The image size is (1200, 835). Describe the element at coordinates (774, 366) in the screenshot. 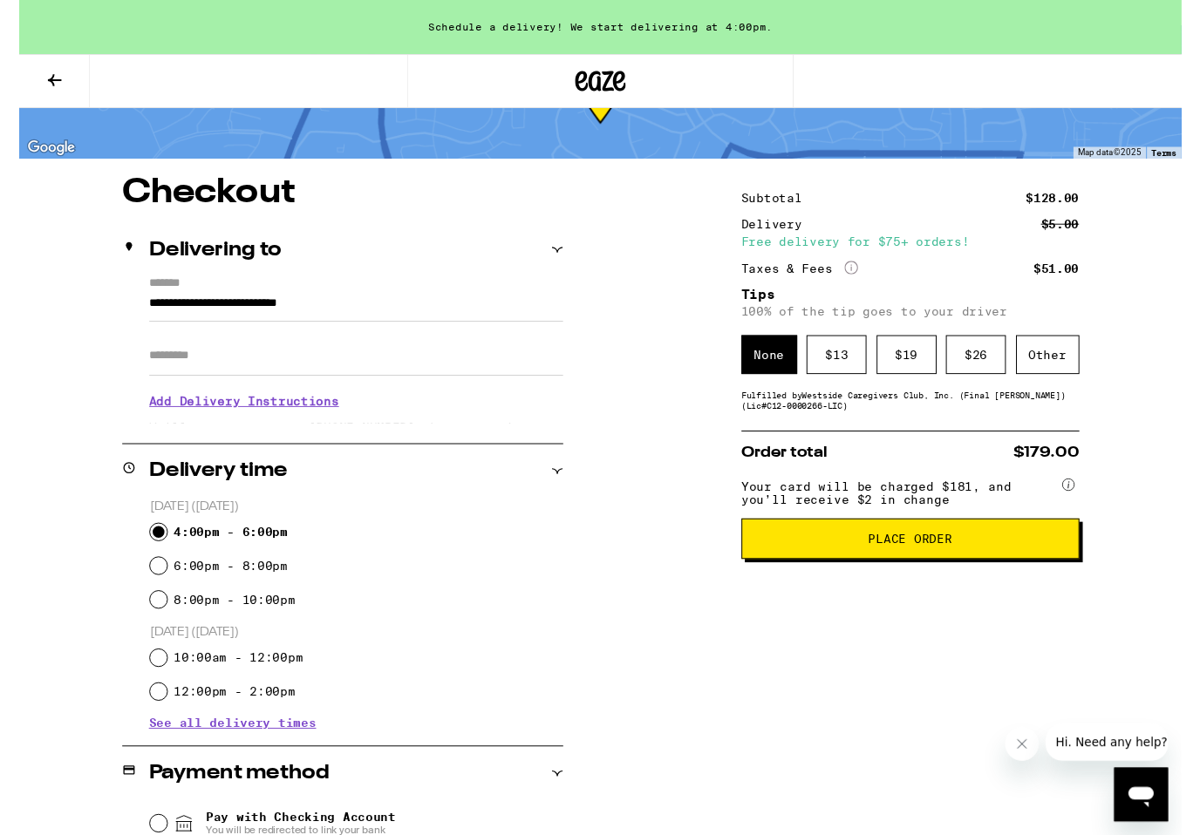

I see `div: None` at that location.